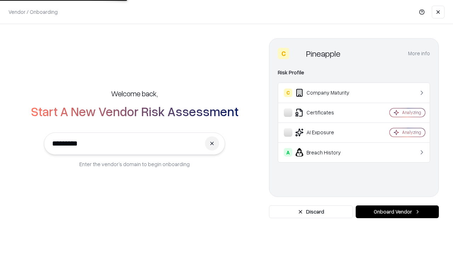  Describe the element at coordinates (135, 111) in the screenshot. I see `h2: Start A New Vendor Risk Assessment` at that location.